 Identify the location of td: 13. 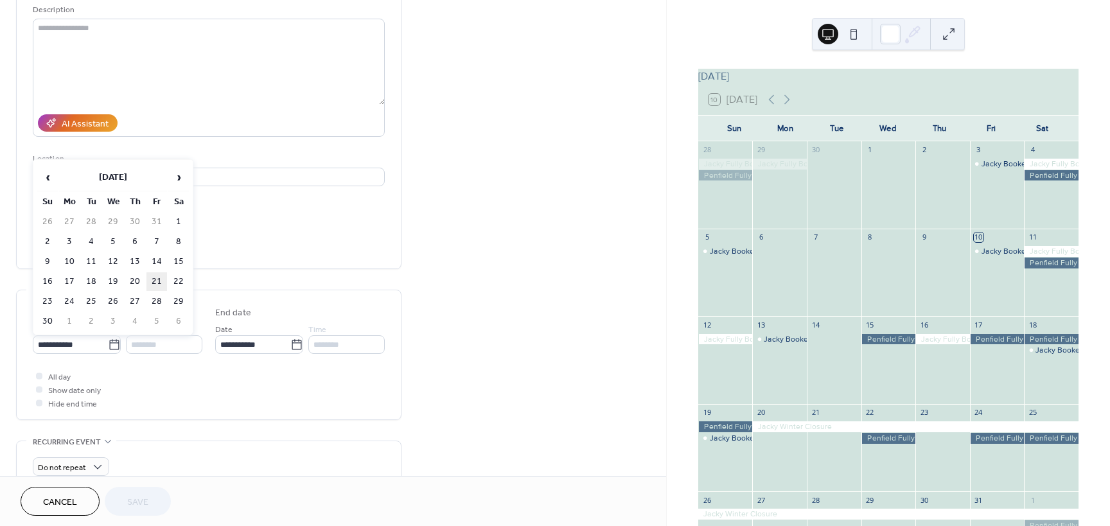
(135, 262).